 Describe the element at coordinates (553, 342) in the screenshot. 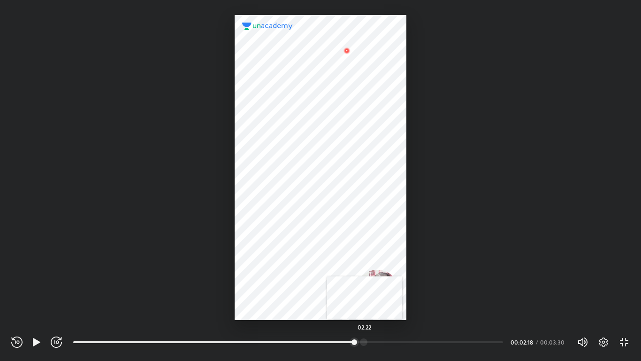

I see `div: 00:03:30` at that location.